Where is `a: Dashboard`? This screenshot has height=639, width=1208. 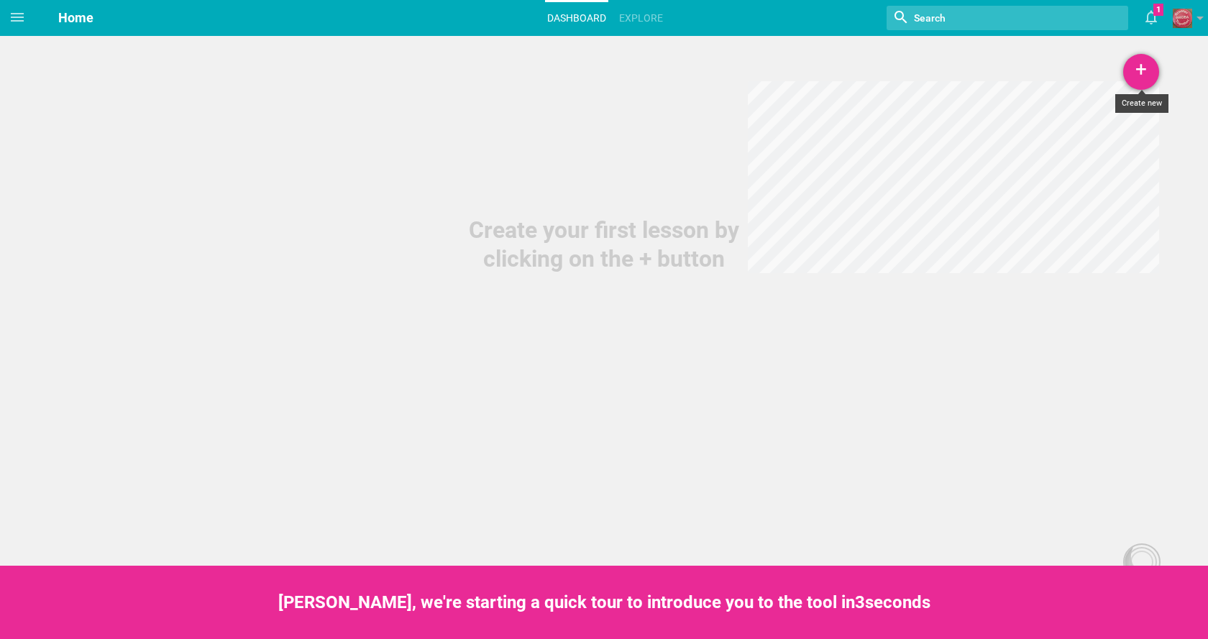
a: Dashboard is located at coordinates (577, 18).